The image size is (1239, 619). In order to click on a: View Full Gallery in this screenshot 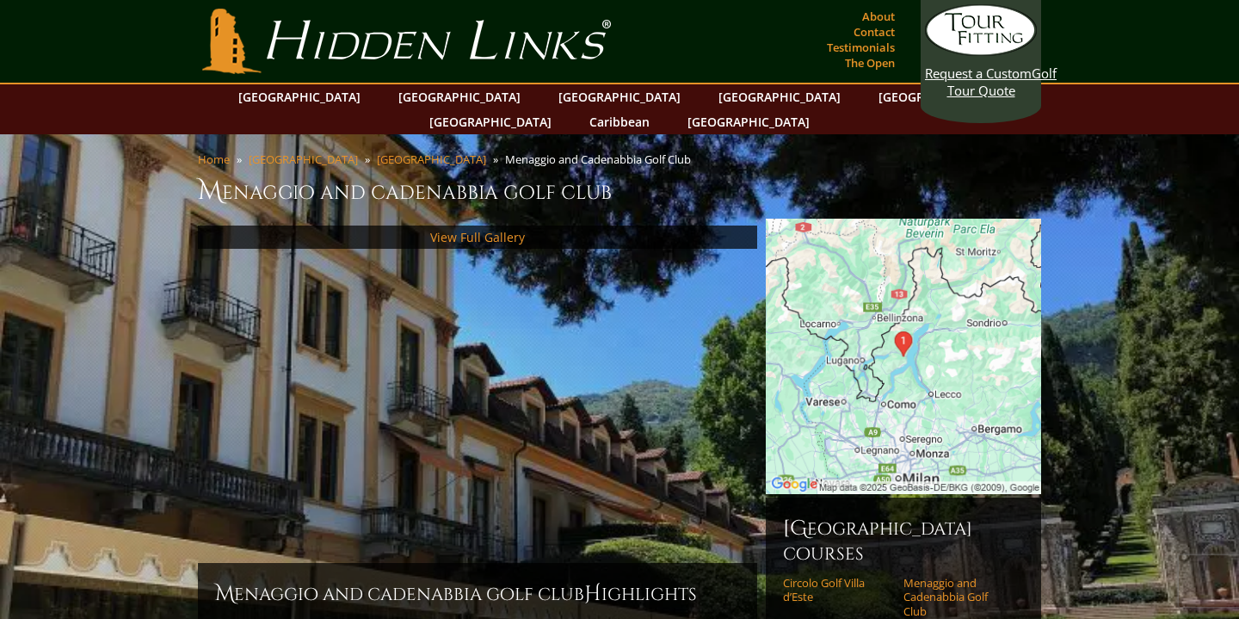, I will do `click(478, 237)`.